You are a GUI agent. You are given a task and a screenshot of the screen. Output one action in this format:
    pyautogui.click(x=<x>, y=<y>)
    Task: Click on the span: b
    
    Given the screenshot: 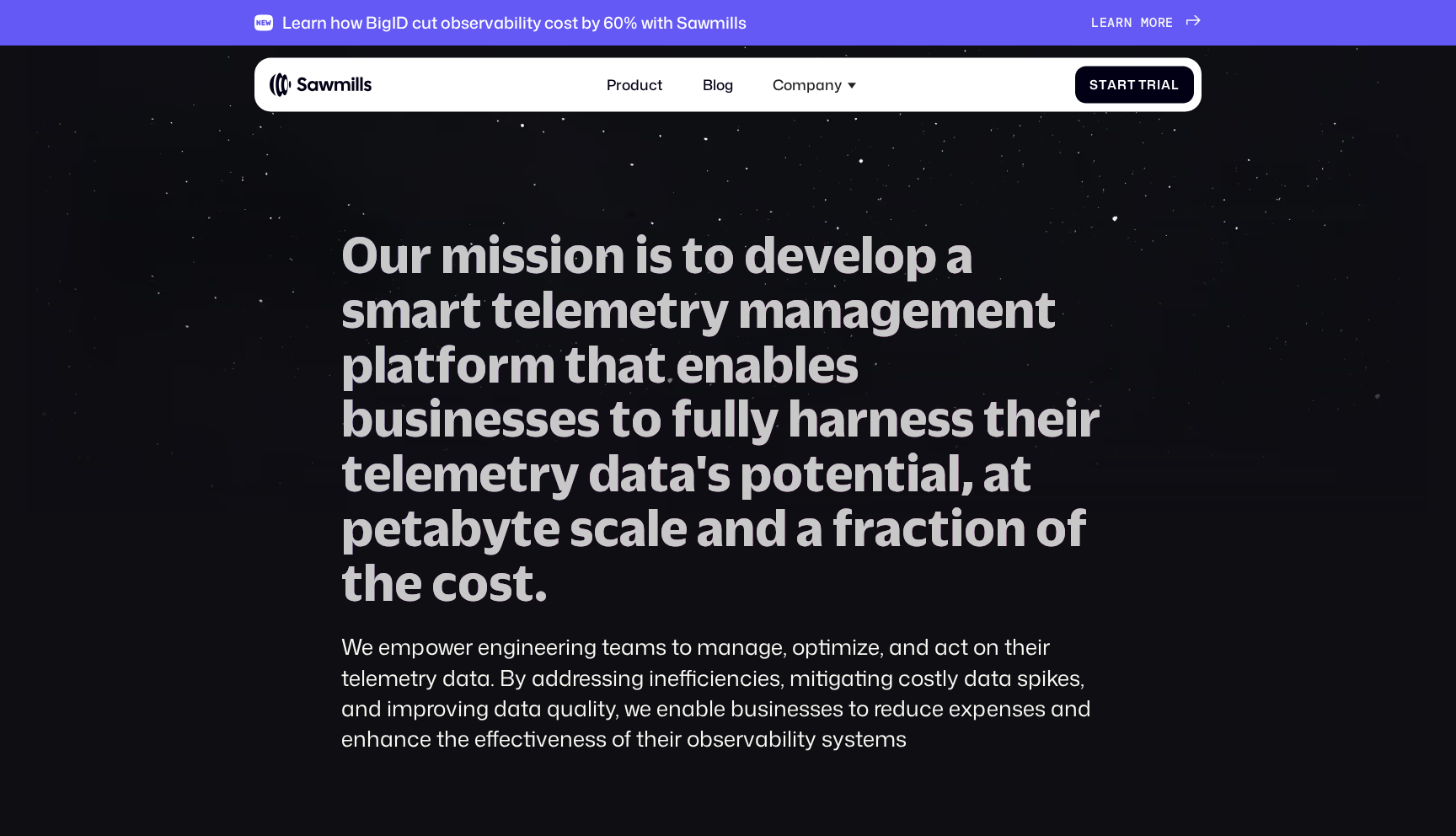 What is the action you would take?
    pyautogui.click(x=357, y=418)
    